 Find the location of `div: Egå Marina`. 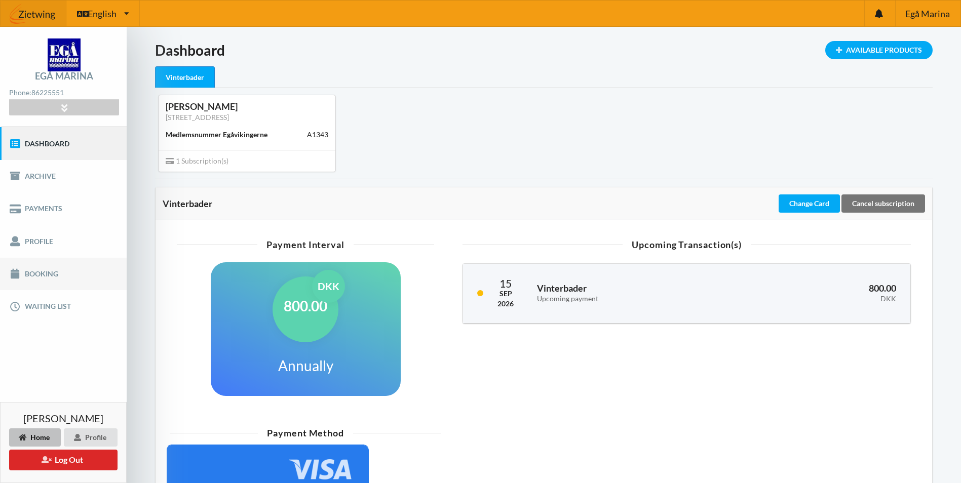

div: Egå Marina is located at coordinates (64, 76).